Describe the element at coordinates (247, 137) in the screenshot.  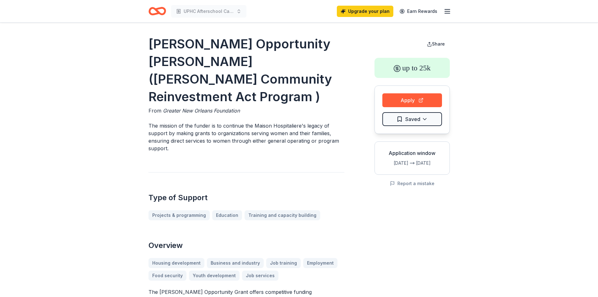
I see `p: The mission of the funder is to continue the Maison Hospitaliere's legacy of support by making gr...` at that location.